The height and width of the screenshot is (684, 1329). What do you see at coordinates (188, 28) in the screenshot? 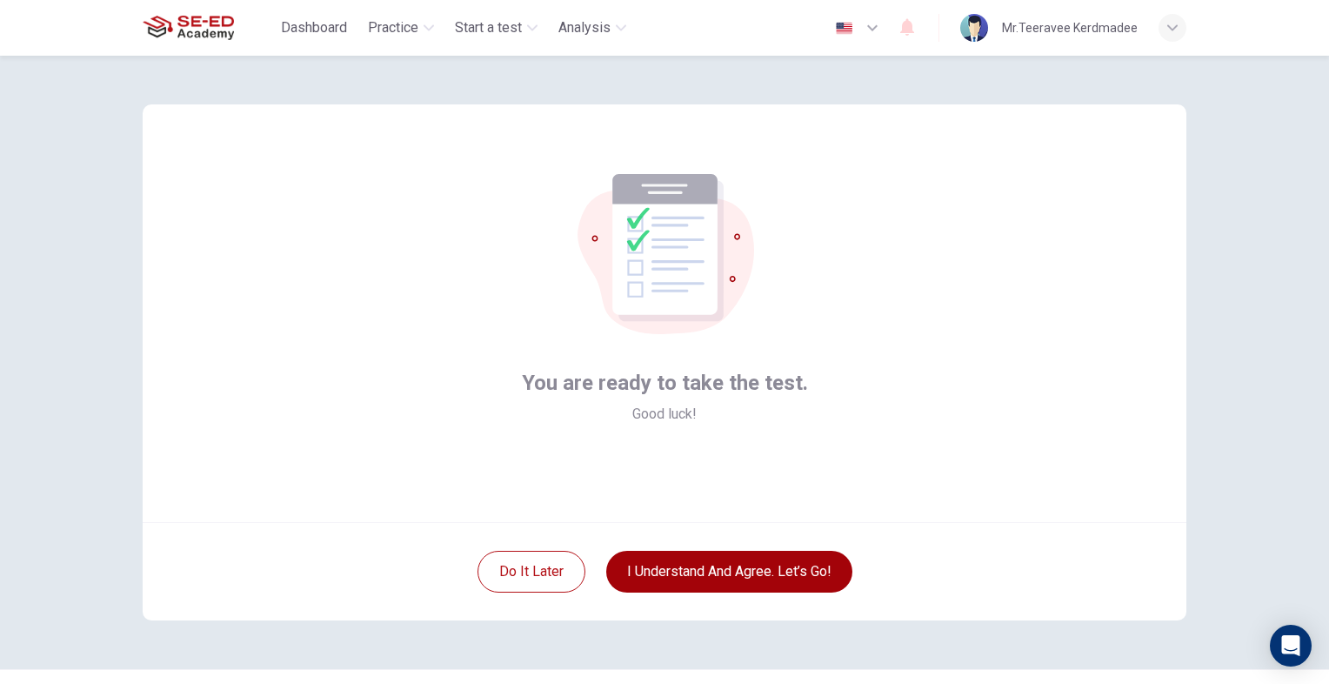
I see `img: SE-ED Academy logo` at bounding box center [188, 28].